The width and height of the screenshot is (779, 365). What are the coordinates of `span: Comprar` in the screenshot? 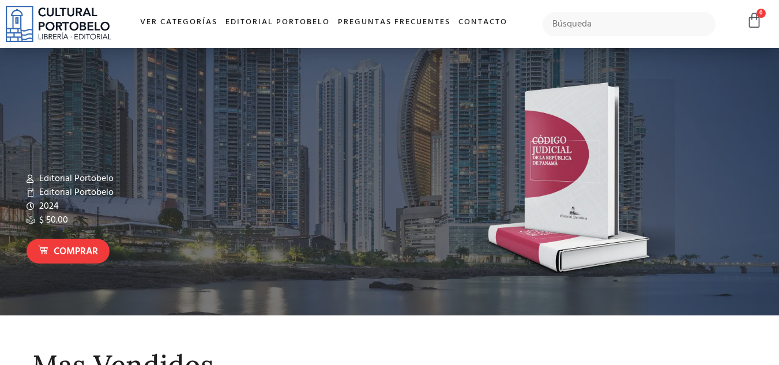 It's located at (76, 252).